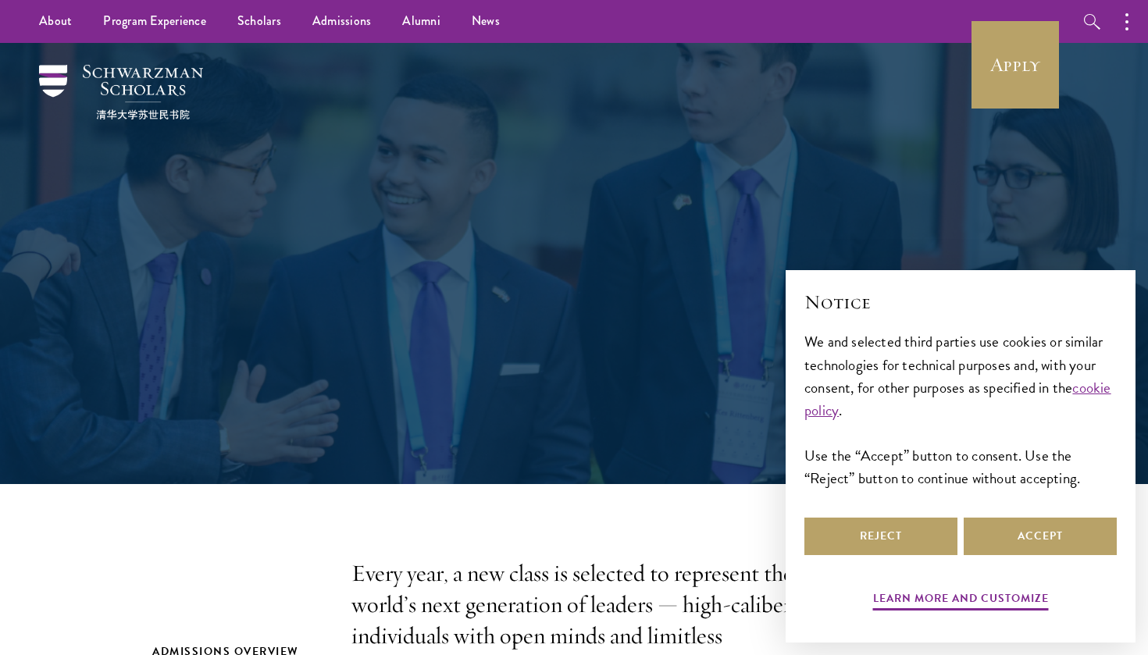 The width and height of the screenshot is (1148, 655). I want to click on button: Accept, so click(1040, 536).